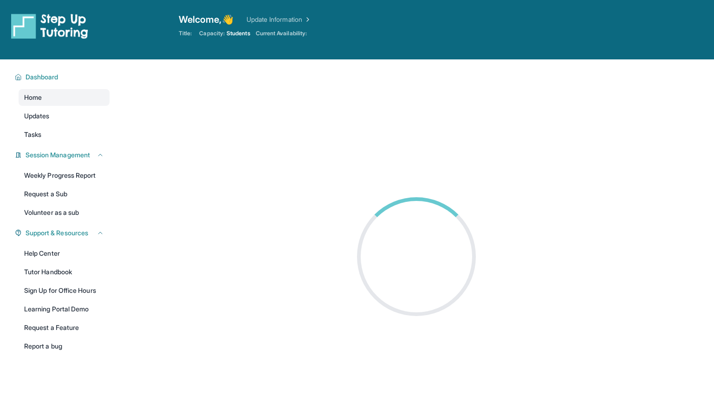  What do you see at coordinates (50, 26) in the screenshot?
I see `img: logo` at bounding box center [50, 26].